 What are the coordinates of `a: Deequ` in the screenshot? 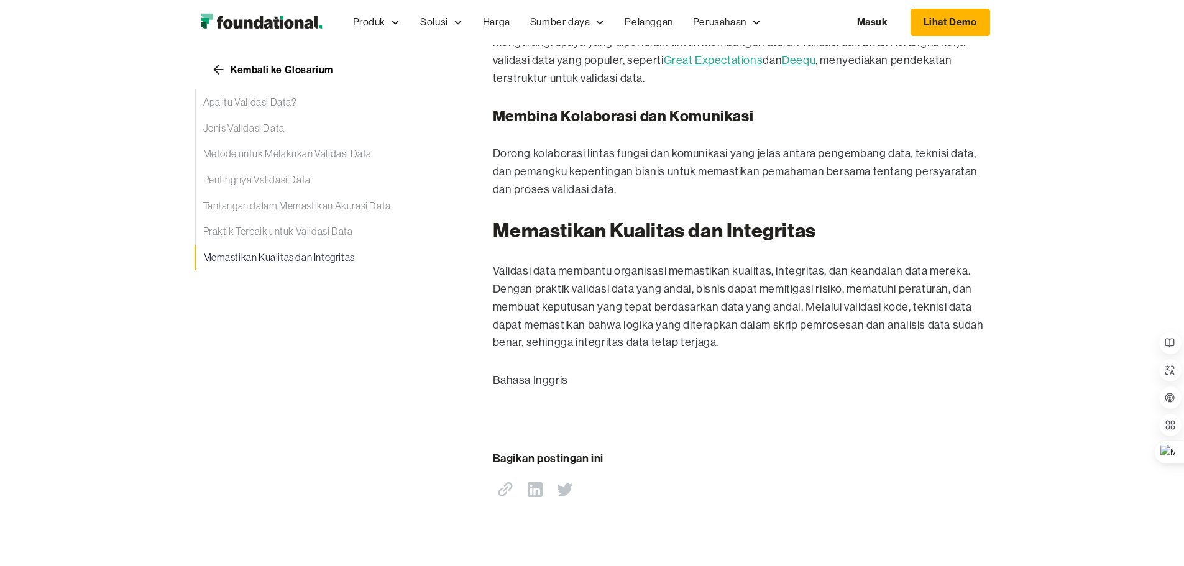 It's located at (799, 60).